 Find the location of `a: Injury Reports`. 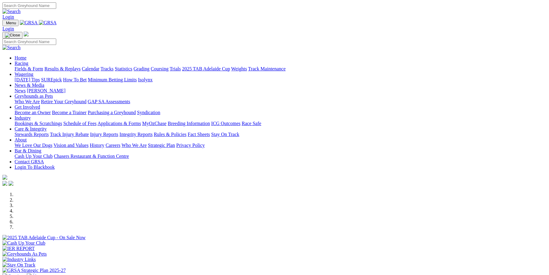

a: Injury Reports is located at coordinates (104, 134).